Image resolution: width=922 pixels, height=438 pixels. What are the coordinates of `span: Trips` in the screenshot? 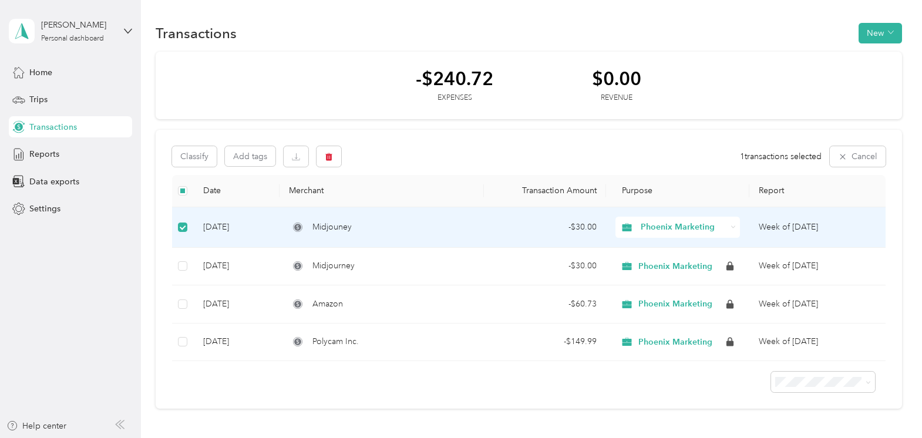 It's located at (38, 99).